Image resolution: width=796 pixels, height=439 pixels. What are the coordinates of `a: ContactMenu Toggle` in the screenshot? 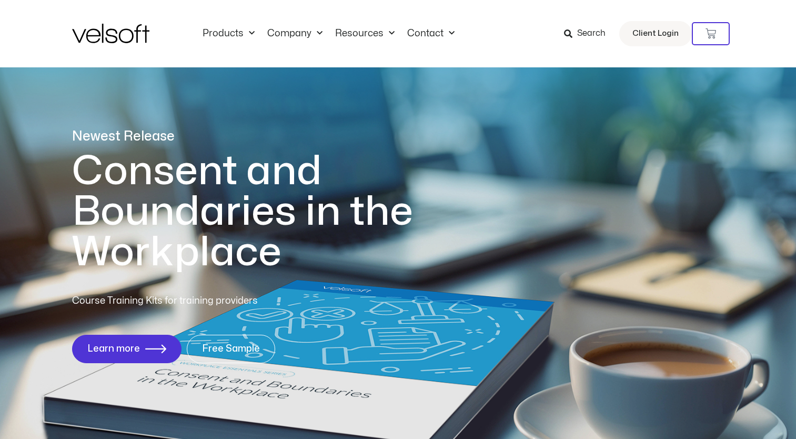 It's located at (431, 34).